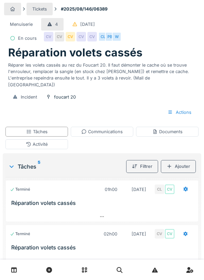 The image size is (204, 280). I want to click on div: 02h00, so click(110, 234).